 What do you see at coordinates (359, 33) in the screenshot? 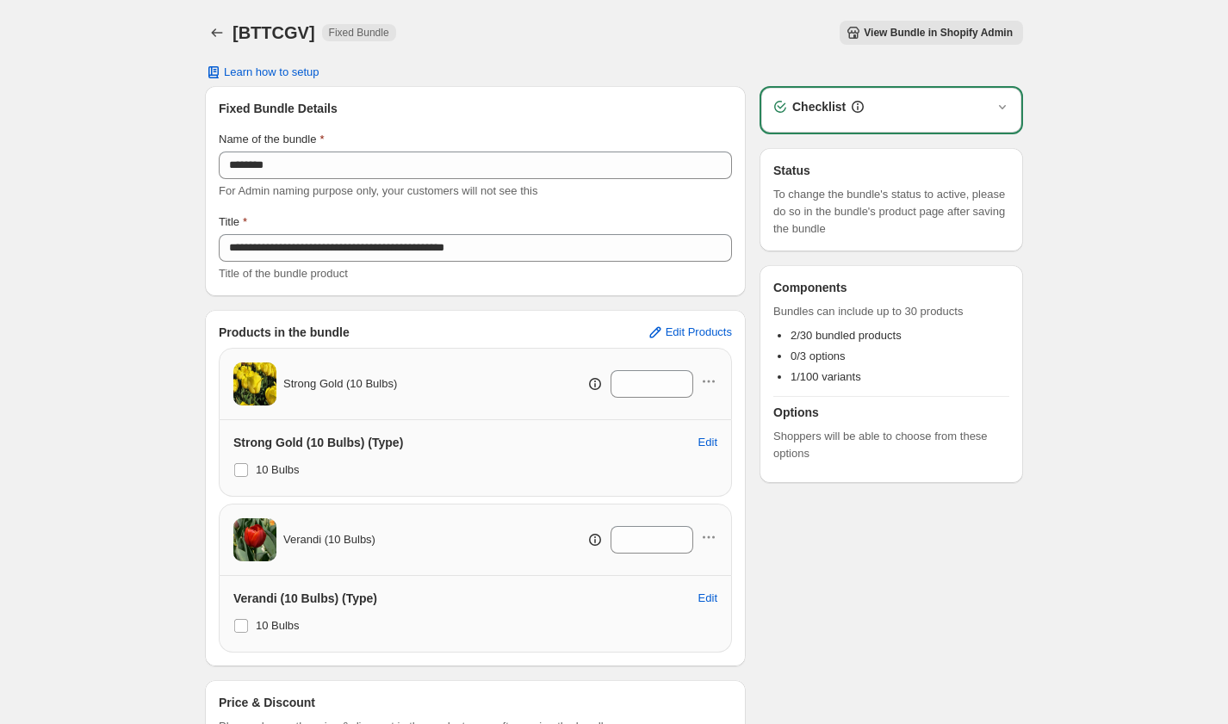
I see `span: Fixed Bundle` at bounding box center [359, 33].